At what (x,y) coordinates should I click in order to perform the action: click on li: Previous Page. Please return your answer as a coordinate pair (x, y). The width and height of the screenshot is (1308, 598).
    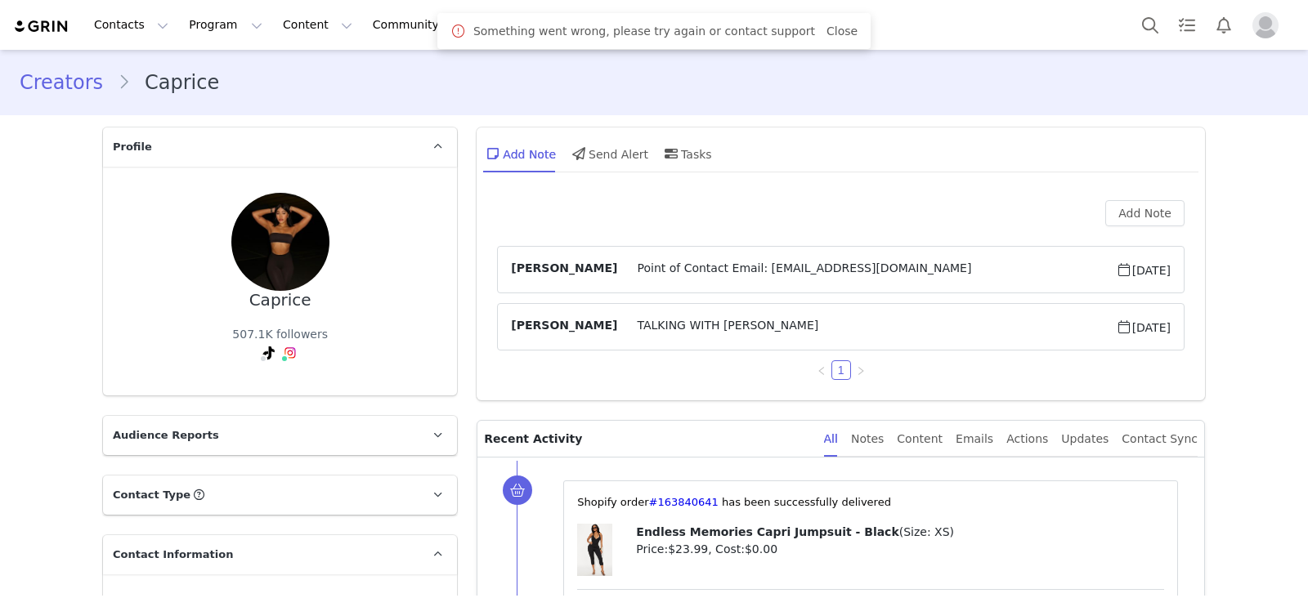
    Looking at the image, I should click on (821, 370).